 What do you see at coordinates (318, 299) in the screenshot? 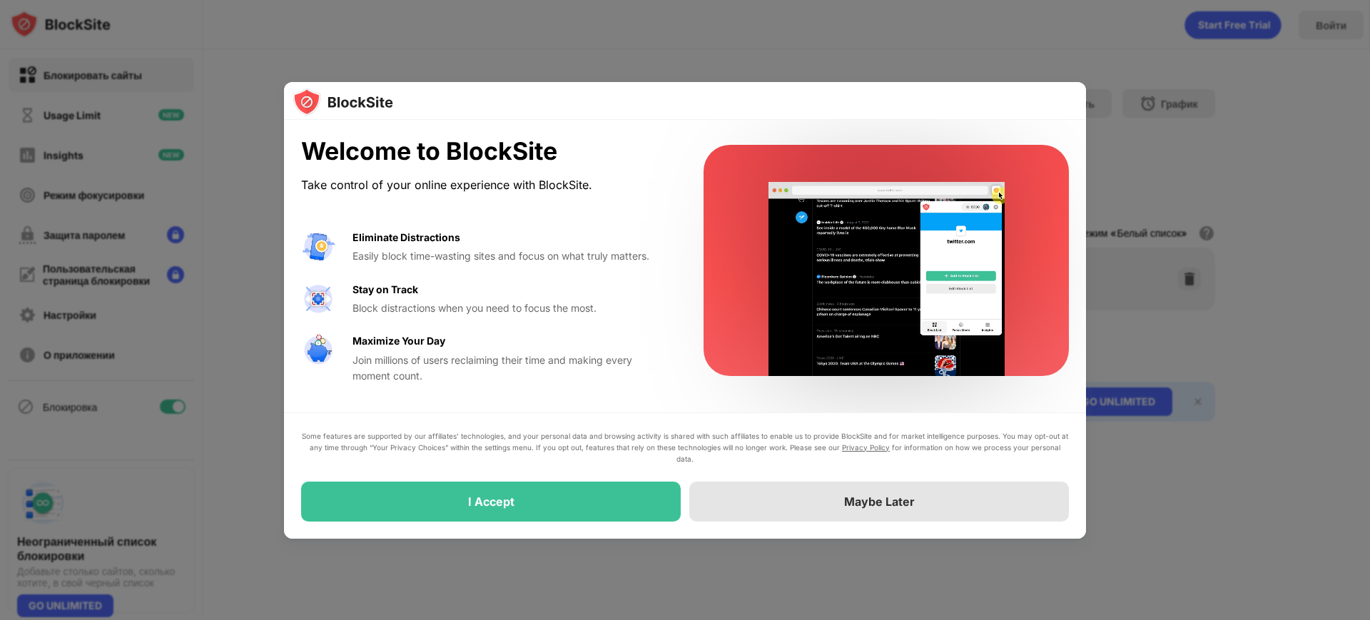
I see `img: value-focus.svg` at bounding box center [318, 299].